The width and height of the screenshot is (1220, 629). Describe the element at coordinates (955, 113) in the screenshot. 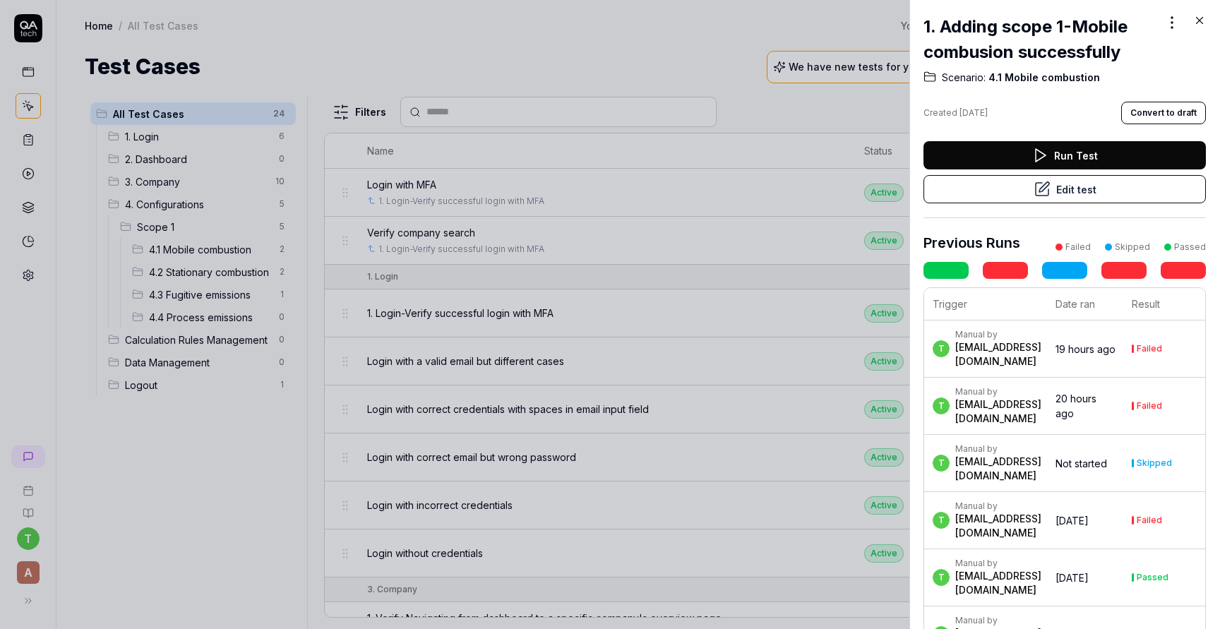

I see `div: Created` at that location.